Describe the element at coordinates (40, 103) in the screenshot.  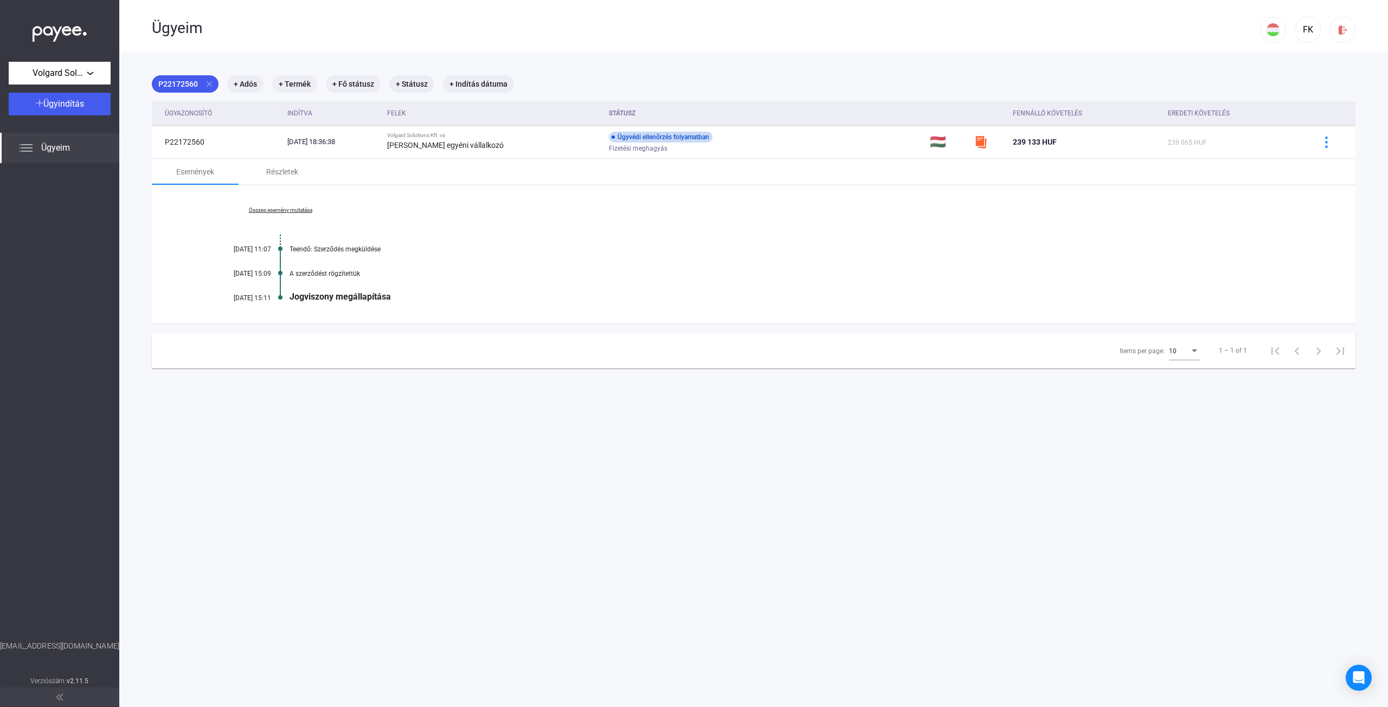
I see `img: plus-white.svg` at that location.